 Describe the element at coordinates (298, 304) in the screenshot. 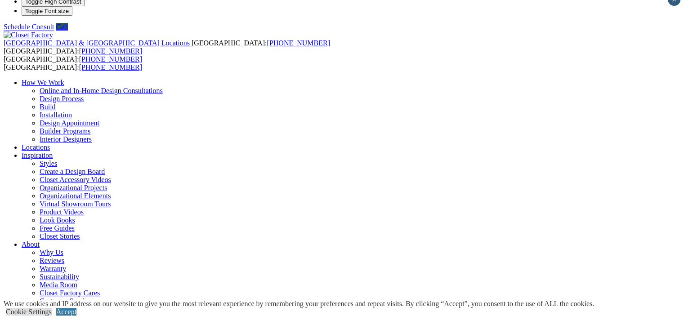

I see `div: We use cookies and IP address on our website to give you the most relevant experience by remember...` at that location.